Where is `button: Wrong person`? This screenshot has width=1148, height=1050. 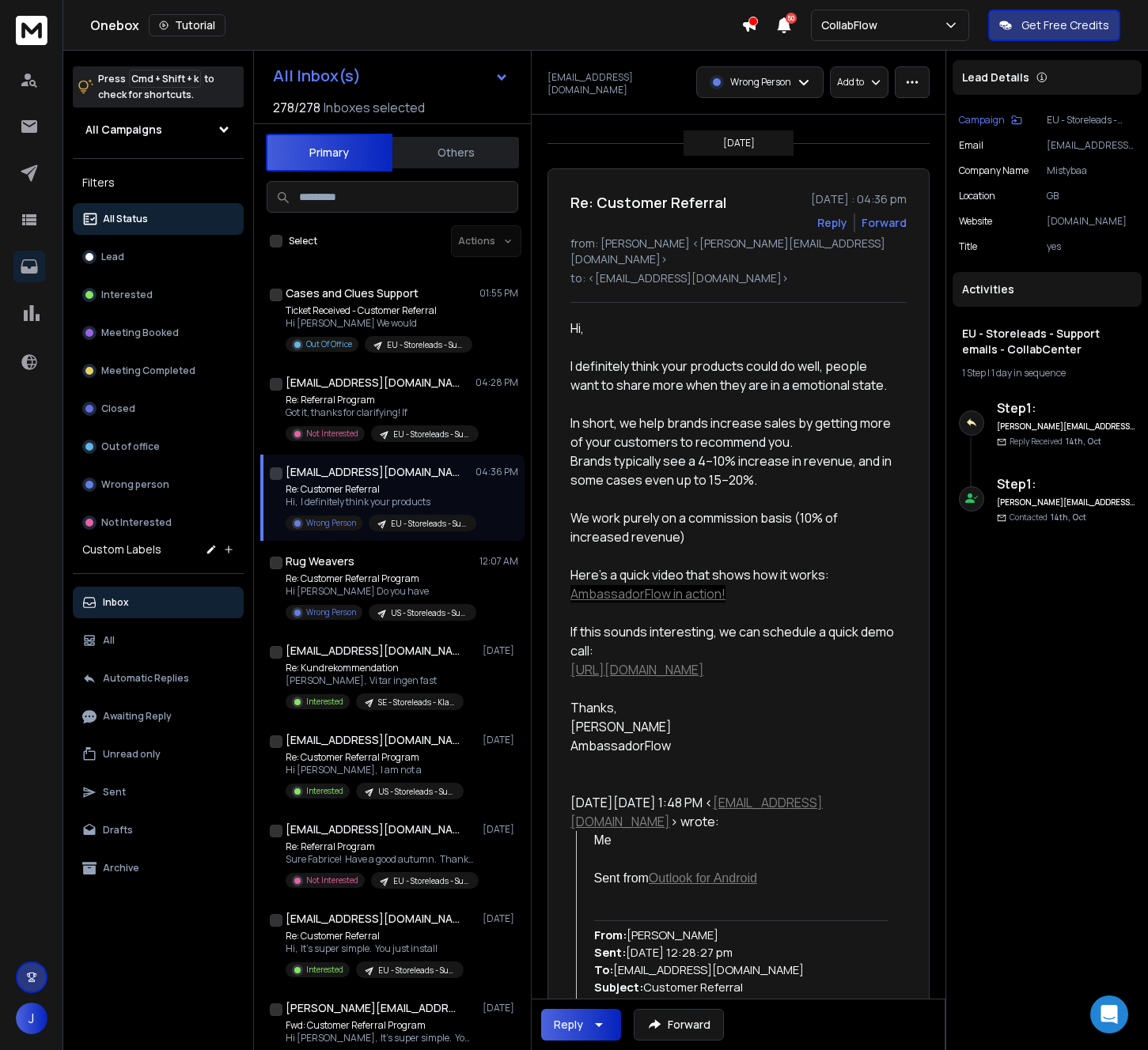 button: Wrong person is located at coordinates (158, 485).